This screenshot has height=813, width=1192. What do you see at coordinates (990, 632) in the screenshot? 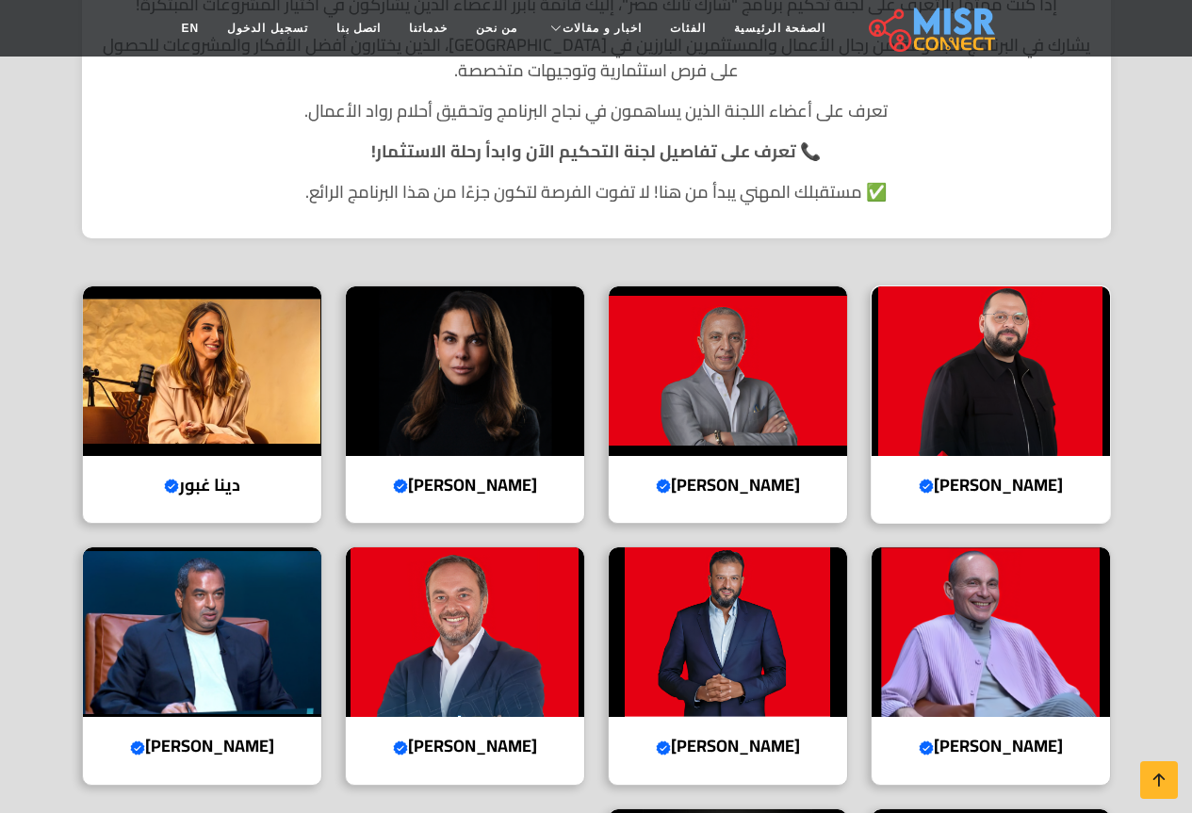
I see `img: محمد فاروق` at bounding box center [990, 632].